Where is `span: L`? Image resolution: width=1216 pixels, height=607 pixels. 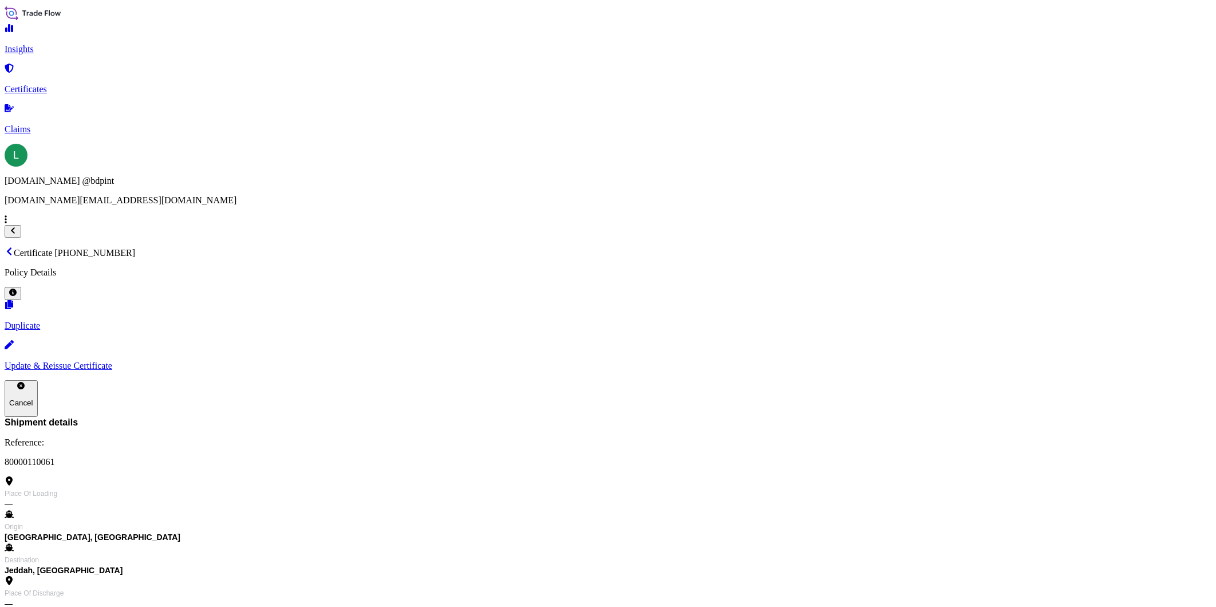
span: L is located at coordinates (16, 155).